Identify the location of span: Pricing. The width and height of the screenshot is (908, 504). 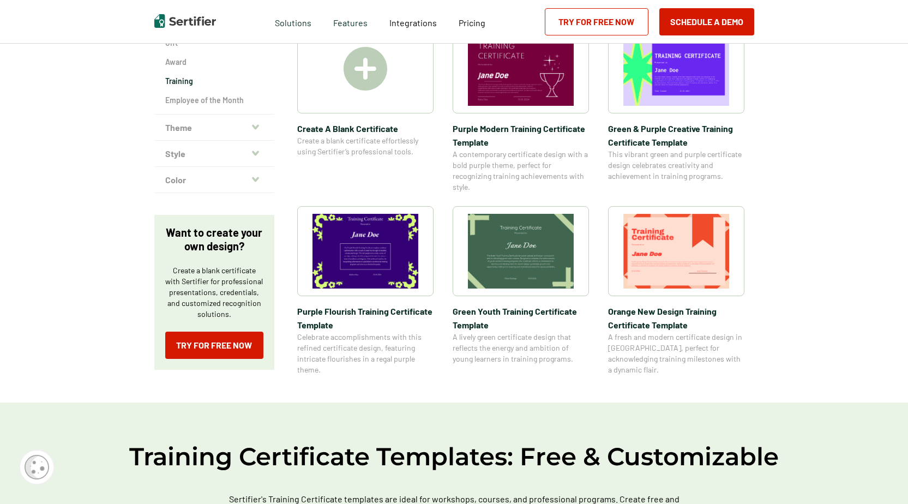
(471, 22).